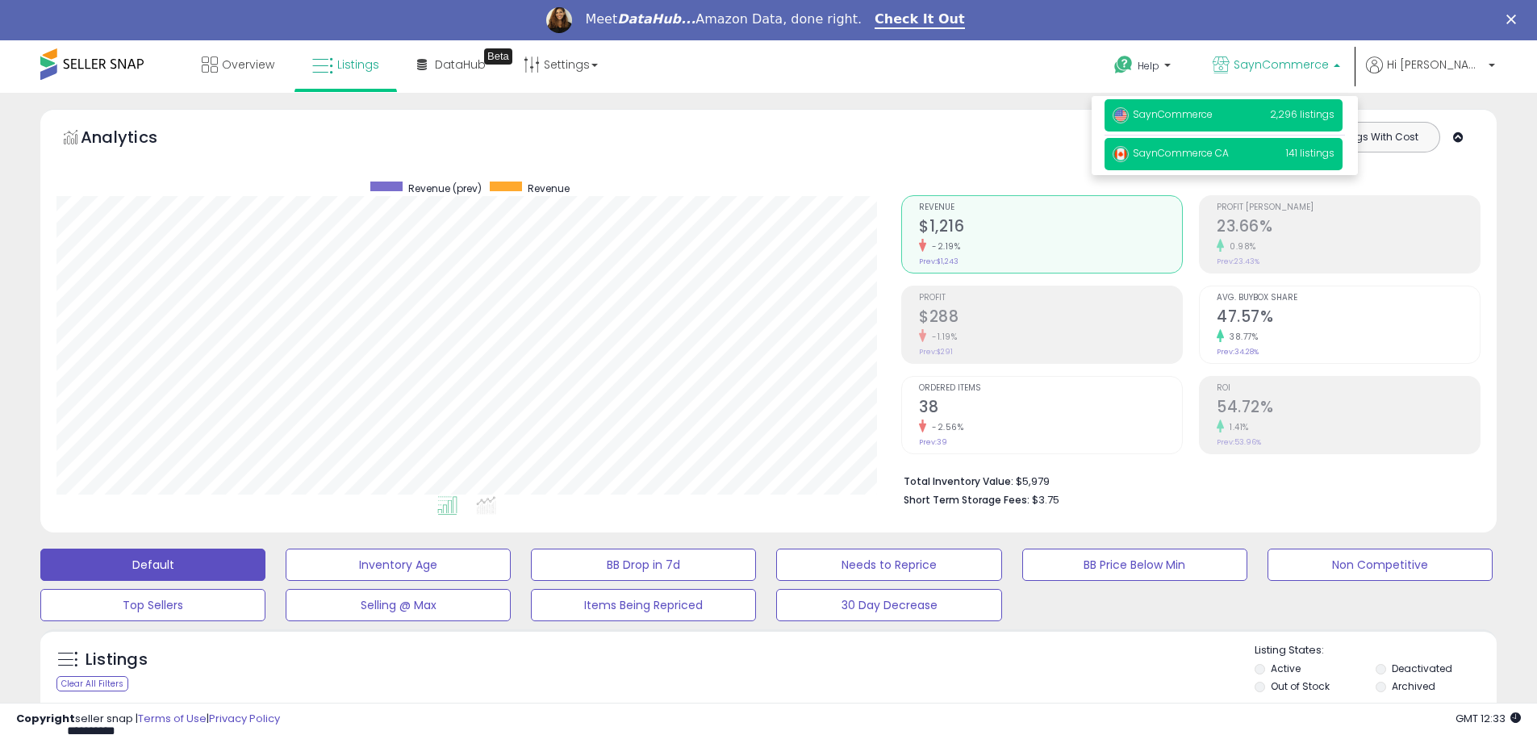 This screenshot has width=1537, height=735. What do you see at coordinates (1310, 153) in the screenshot?
I see `span: 141 listings` at bounding box center [1310, 153].